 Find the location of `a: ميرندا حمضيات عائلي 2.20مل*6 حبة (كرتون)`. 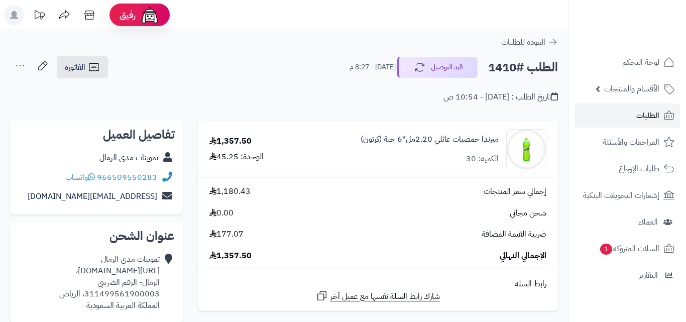

a: ميرندا حمضيات عائلي 2.20مل*6 حبة (كرتون) is located at coordinates (429, 139).